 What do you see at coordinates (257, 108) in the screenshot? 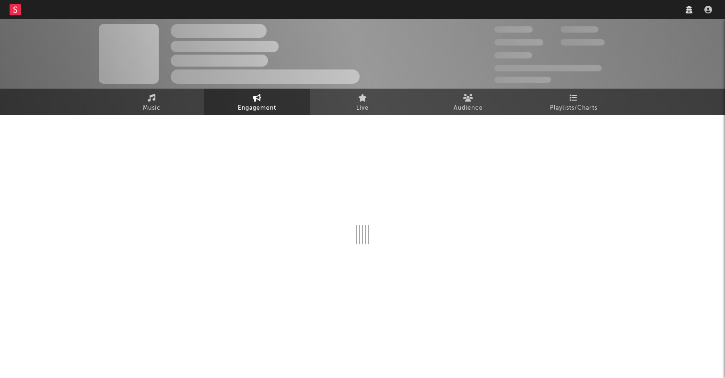
I see `span: Engagement` at bounding box center [257, 108].